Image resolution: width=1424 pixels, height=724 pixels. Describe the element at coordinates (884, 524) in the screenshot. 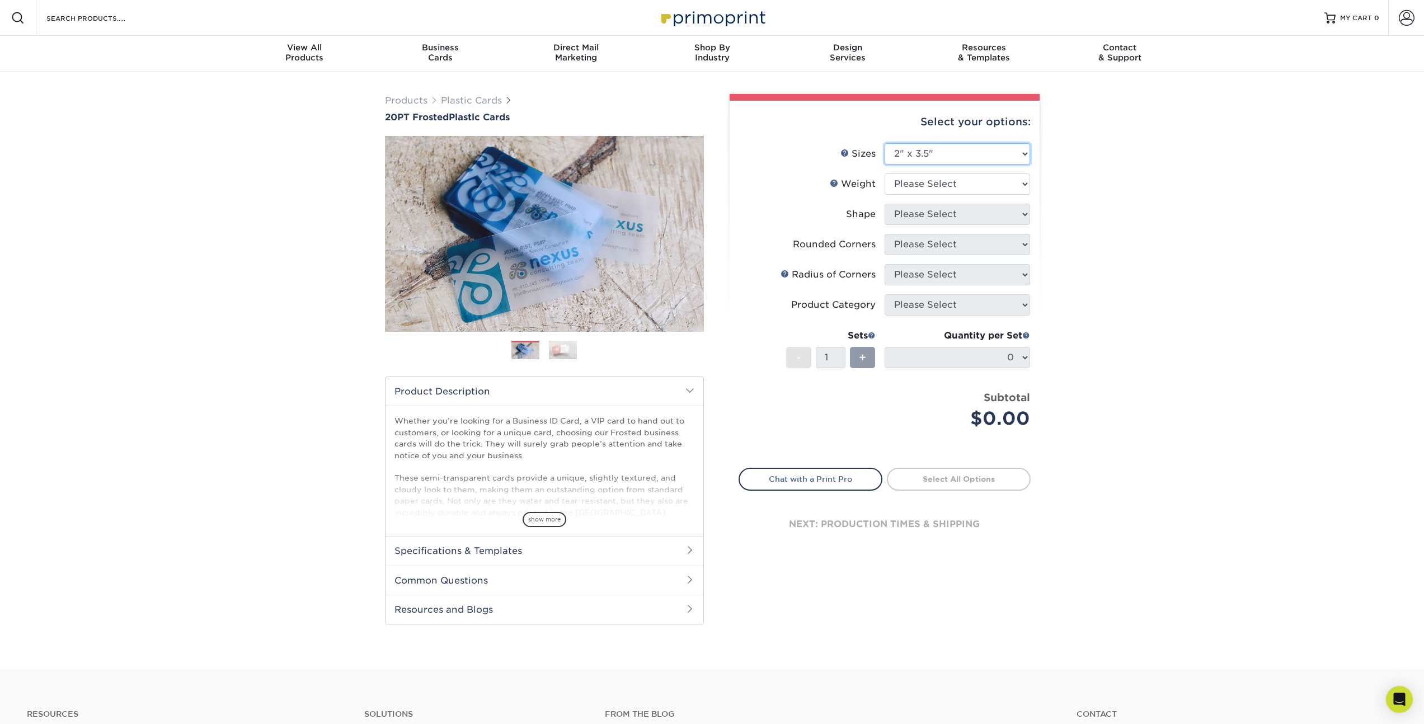

I see `div: next: production times & shipping` at that location.